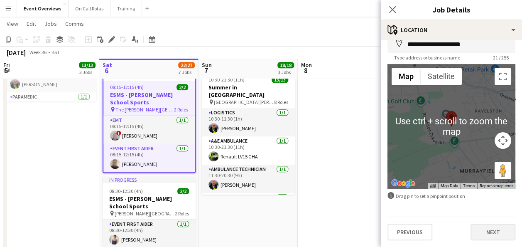 The width and height of the screenshot is (522, 247). What do you see at coordinates (503, 170) in the screenshot?
I see `button: Drag Pegman onto the map to open Street View` at bounding box center [503, 170].